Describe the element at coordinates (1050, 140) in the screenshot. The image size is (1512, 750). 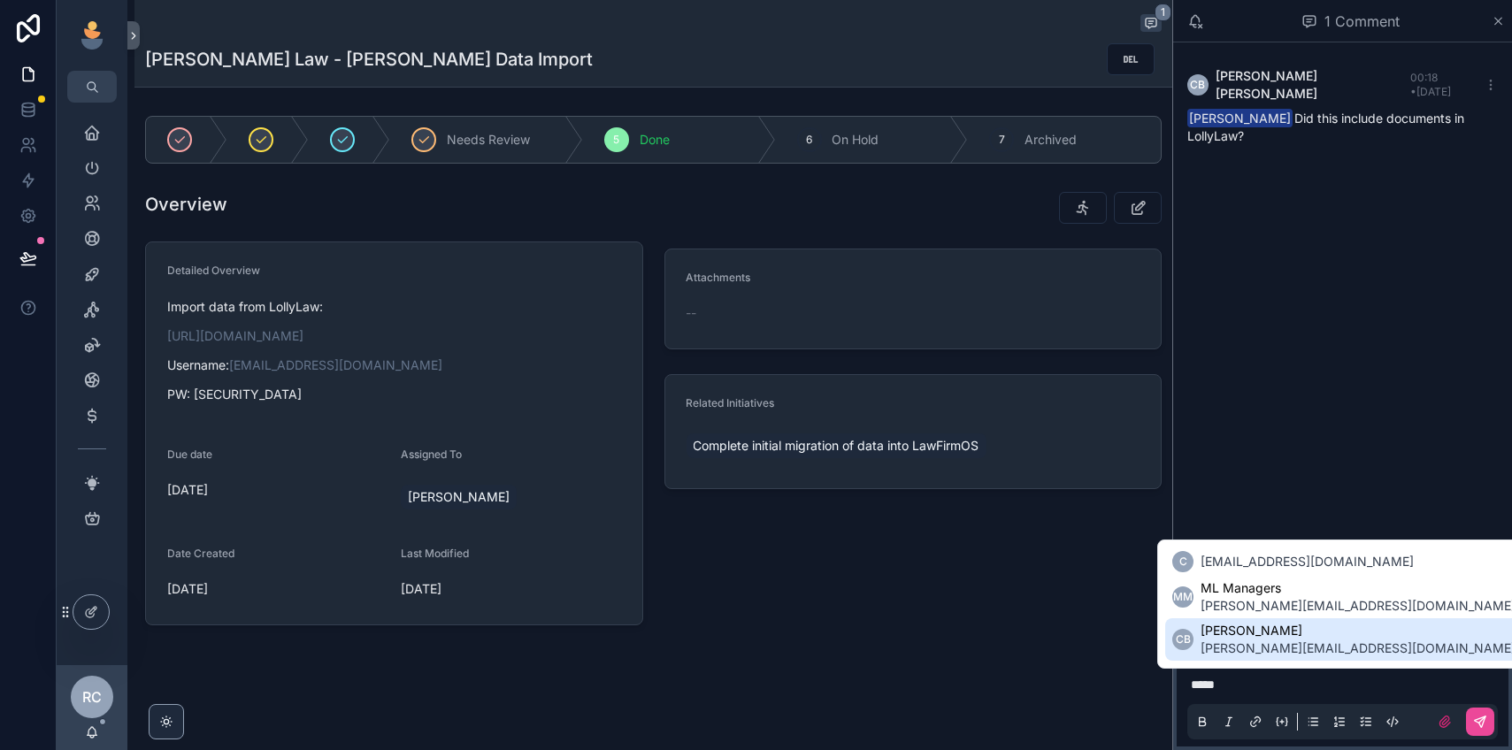
I see `span: Archived` at that location.